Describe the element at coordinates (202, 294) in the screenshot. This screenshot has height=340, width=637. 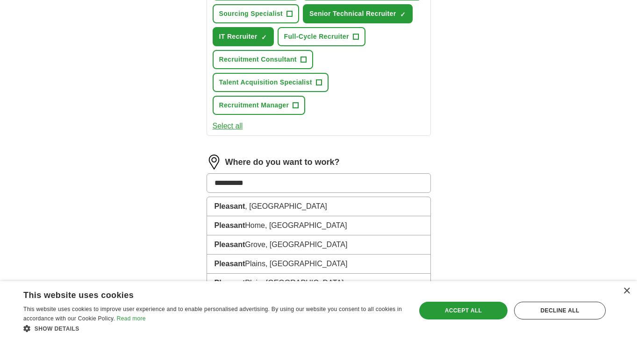
I see `div: This website uses cookies` at that location.